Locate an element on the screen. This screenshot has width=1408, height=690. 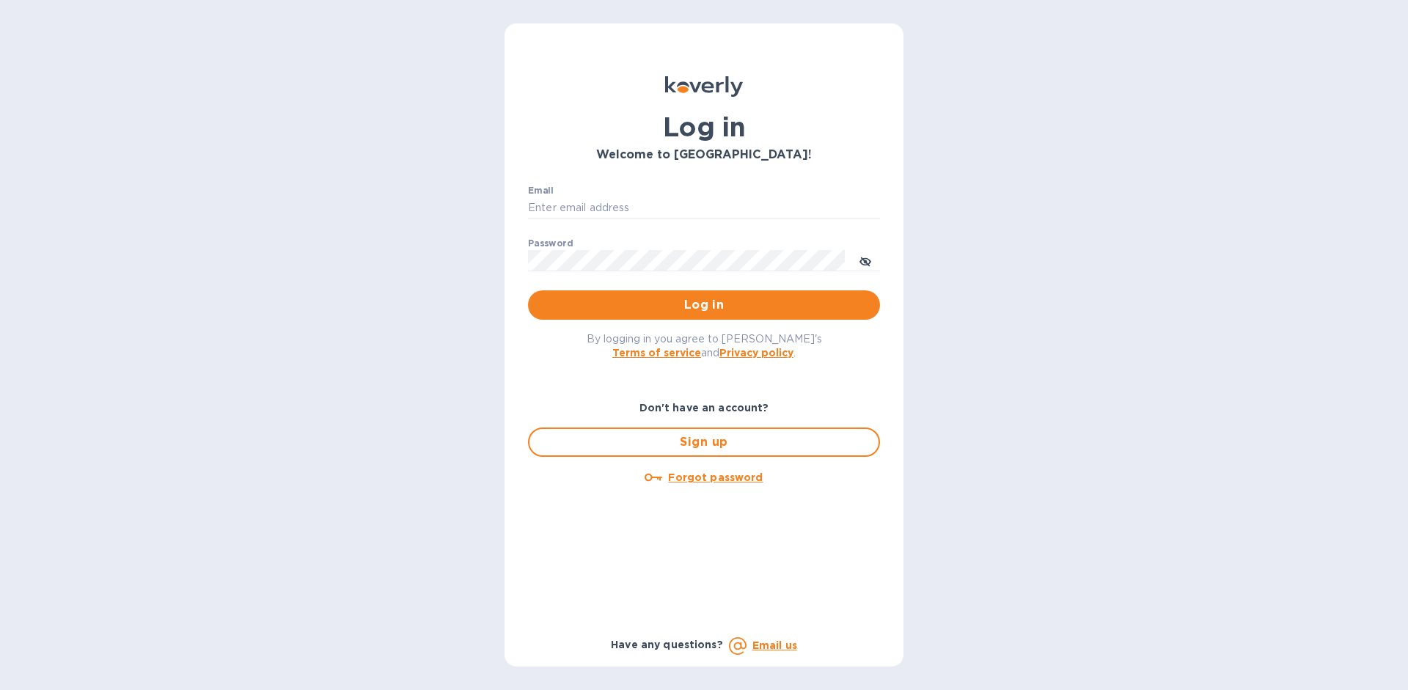
input: Enter email address is located at coordinates (704, 208).